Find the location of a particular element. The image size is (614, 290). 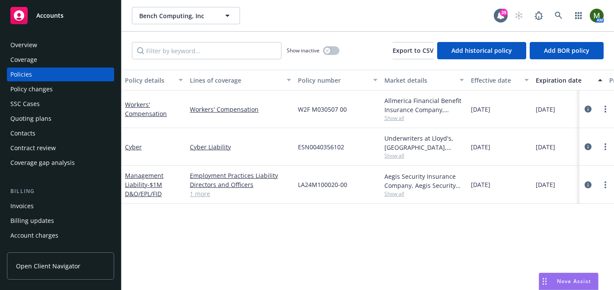

button: Bench Computing, Inc is located at coordinates (186, 16).